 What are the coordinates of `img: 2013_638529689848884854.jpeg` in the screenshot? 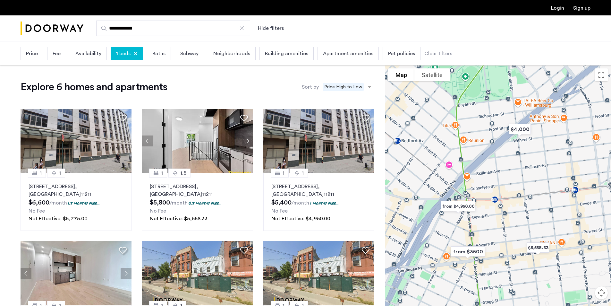 It's located at (76, 273).